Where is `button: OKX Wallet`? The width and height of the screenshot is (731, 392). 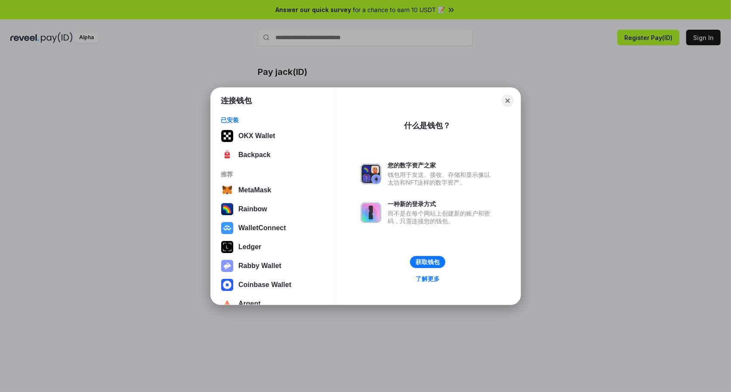
button: OKX Wallet is located at coordinates (272, 136).